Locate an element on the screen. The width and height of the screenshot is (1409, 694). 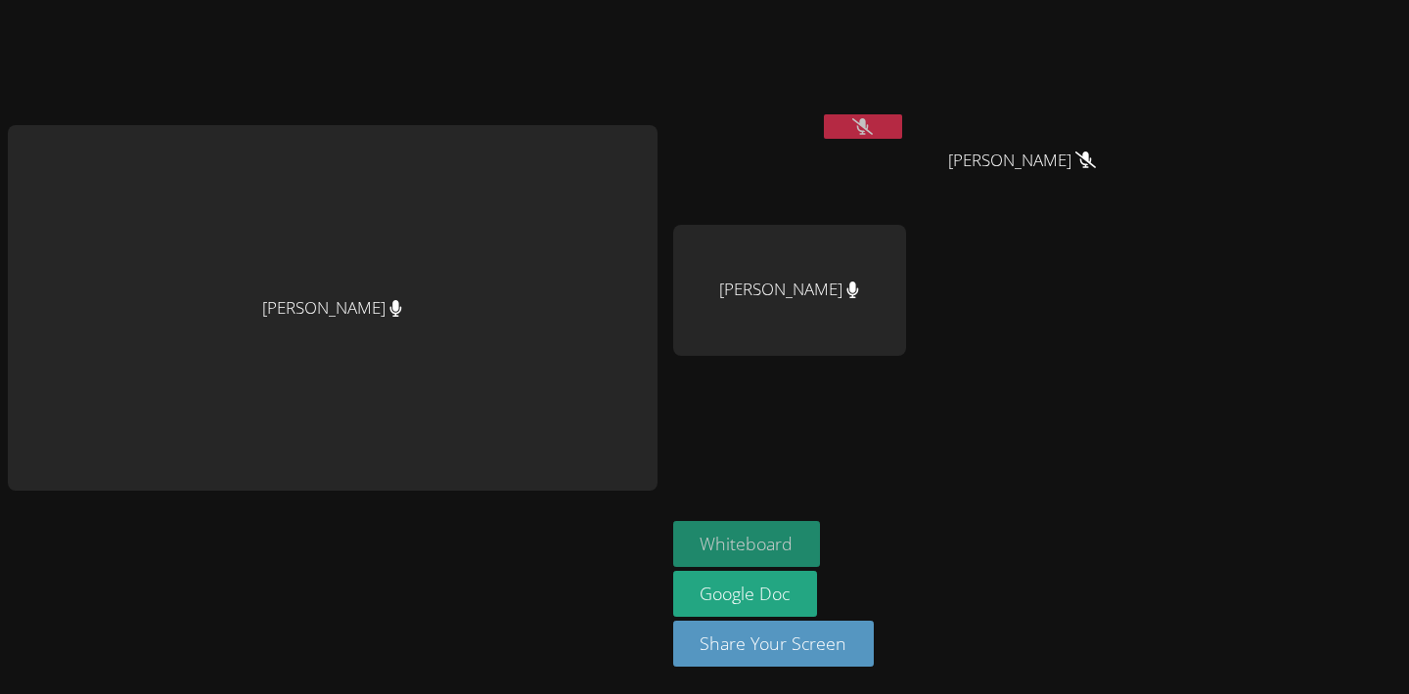
a: Google Doc is located at coordinates (745, 594).